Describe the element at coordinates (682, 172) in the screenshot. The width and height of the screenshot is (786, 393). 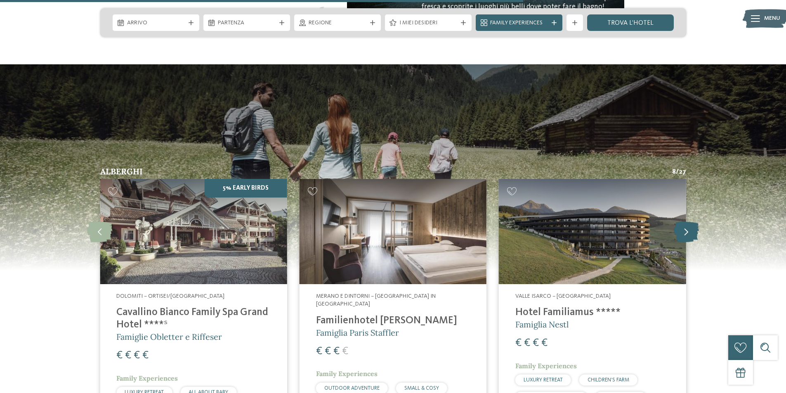
I see `span: 27` at that location.